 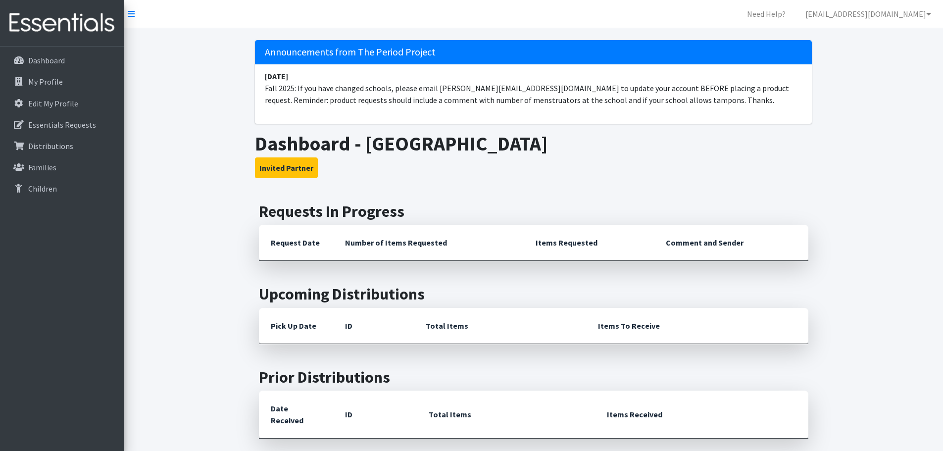 What do you see at coordinates (62, 23) in the screenshot?
I see `img: HumanEssentials` at bounding box center [62, 23].